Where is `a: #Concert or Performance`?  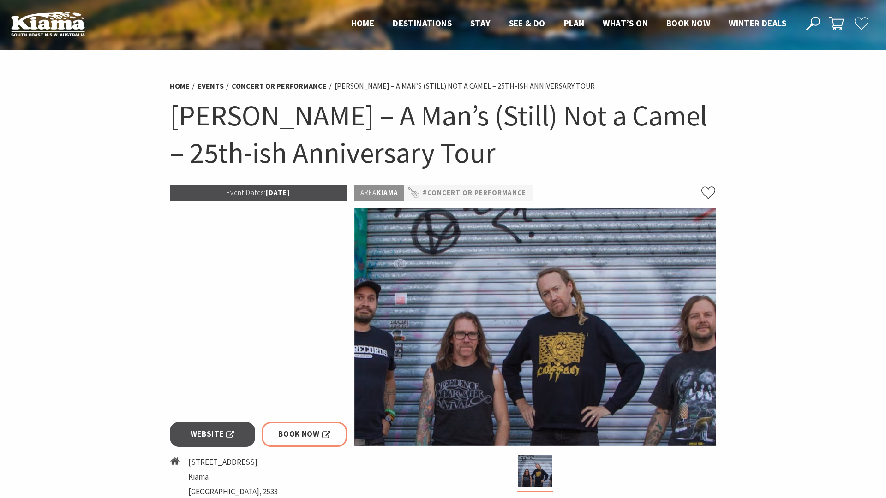
a: #Concert or Performance is located at coordinates (474, 193).